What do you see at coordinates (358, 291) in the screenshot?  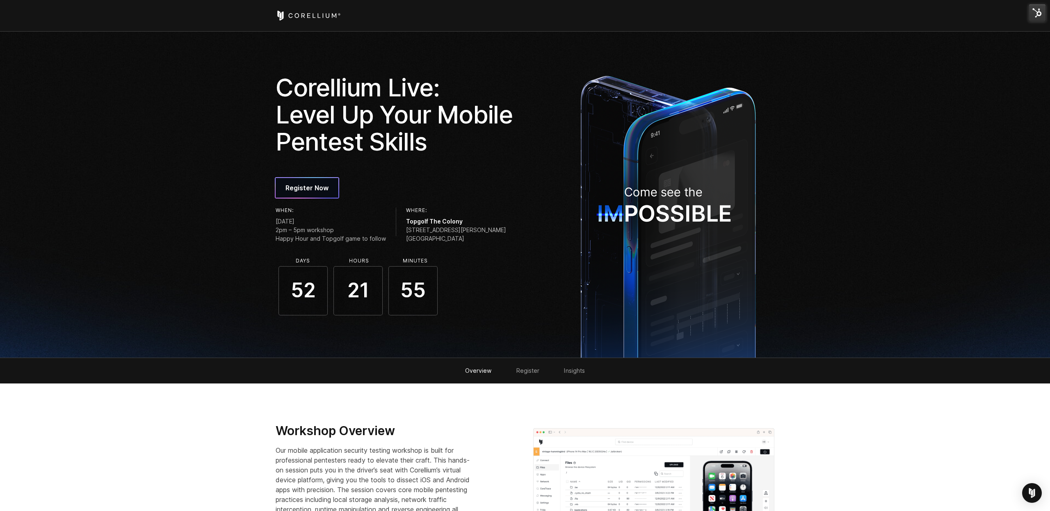 I see `span: 21` at bounding box center [358, 291].